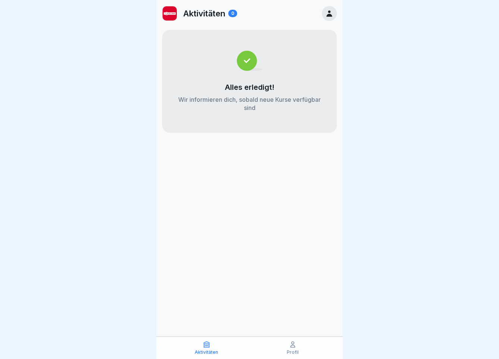 The width and height of the screenshot is (499, 359). Describe the element at coordinates (249, 104) in the screenshot. I see `p: Wir informieren dich, sobald neue Kurse verfügbar sind` at that location.